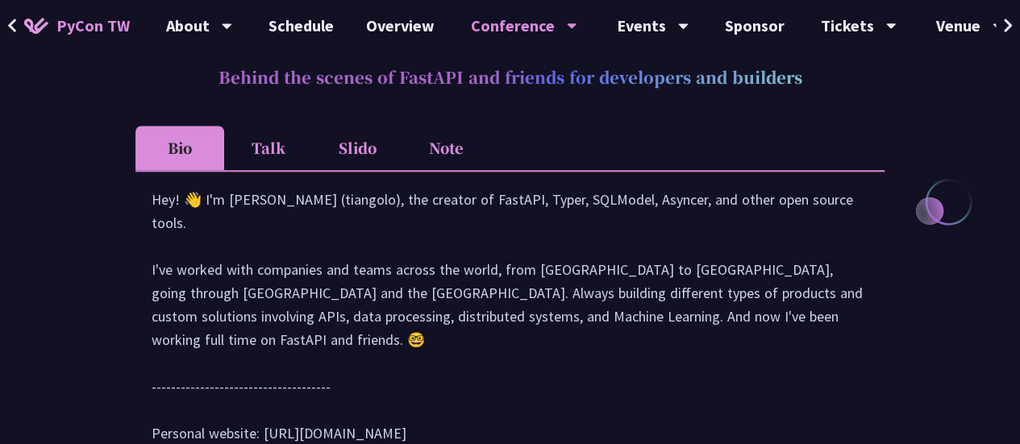 The image size is (1020, 444). What do you see at coordinates (180, 148) in the screenshot?
I see `li: Bio` at bounding box center [180, 148].